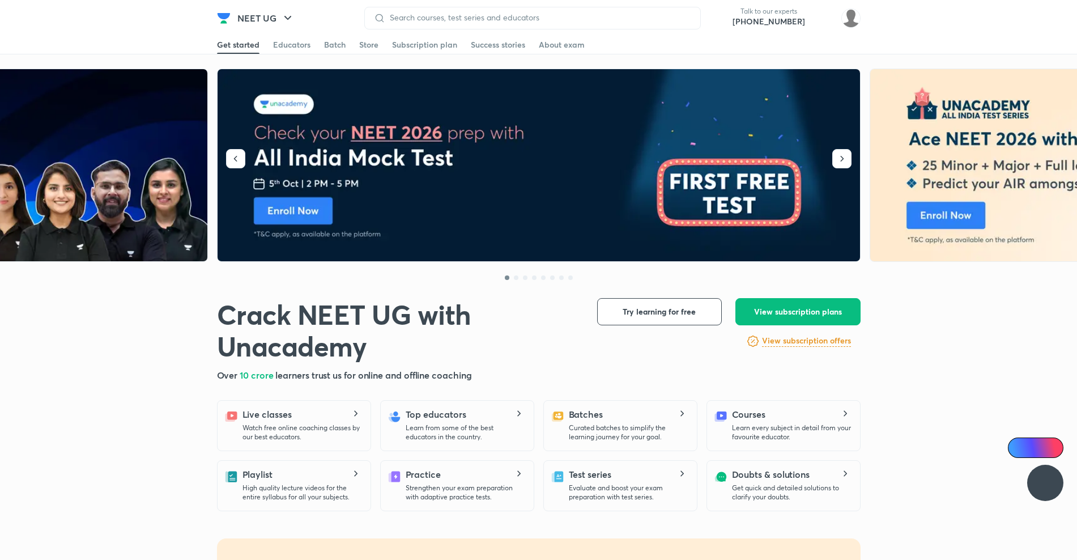 This screenshot has height=560, width=1077. What do you see at coordinates (228, 375) in the screenshot?
I see `span: Over` at bounding box center [228, 375].